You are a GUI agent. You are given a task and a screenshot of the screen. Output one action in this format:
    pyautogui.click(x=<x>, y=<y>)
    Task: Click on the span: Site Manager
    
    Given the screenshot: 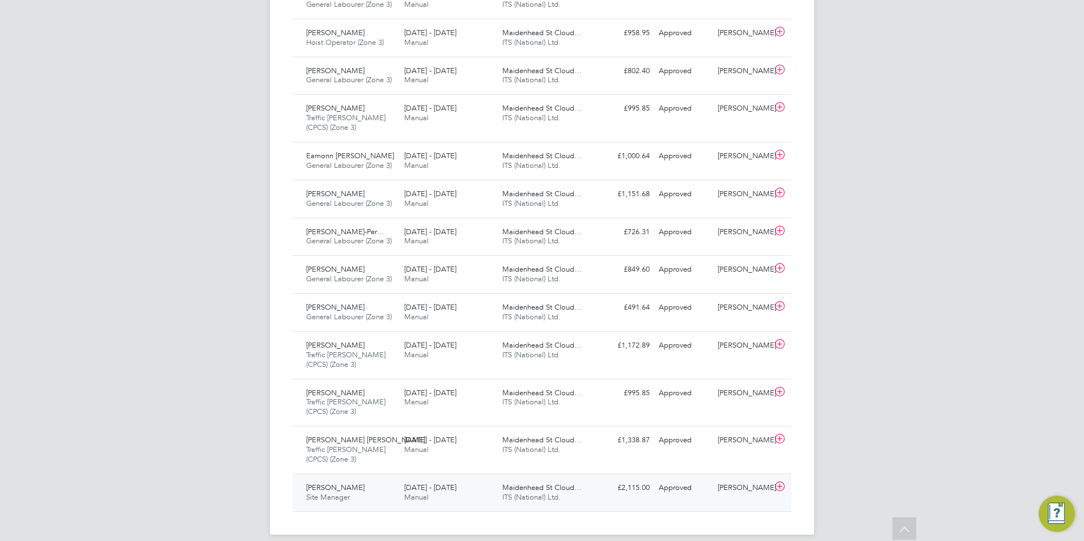 What is the action you would take?
    pyautogui.click(x=328, y=496)
    